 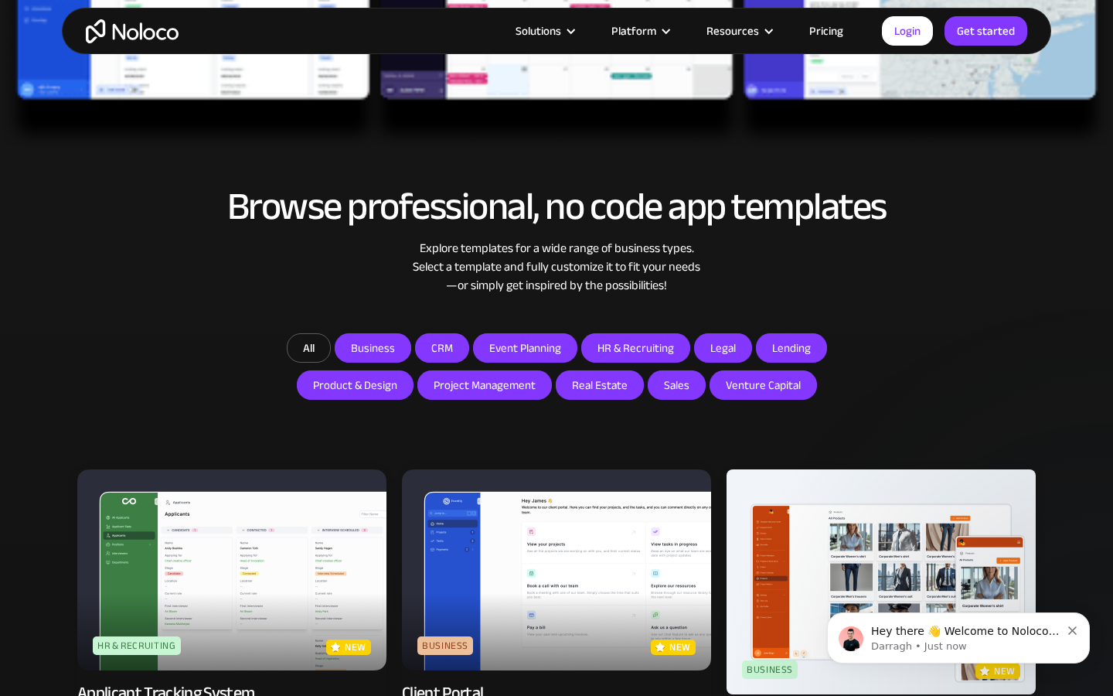 What do you see at coordinates (827, 31) in the screenshot?
I see `a: Pricing` at bounding box center [827, 31].